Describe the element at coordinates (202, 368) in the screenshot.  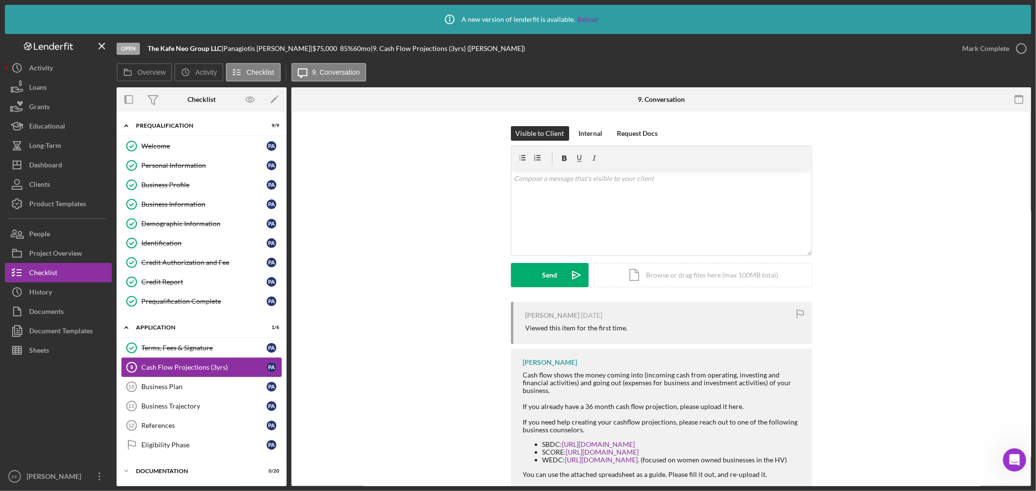
I see `a: 9Cash Flow Projections (3yrs)PA` at that location.